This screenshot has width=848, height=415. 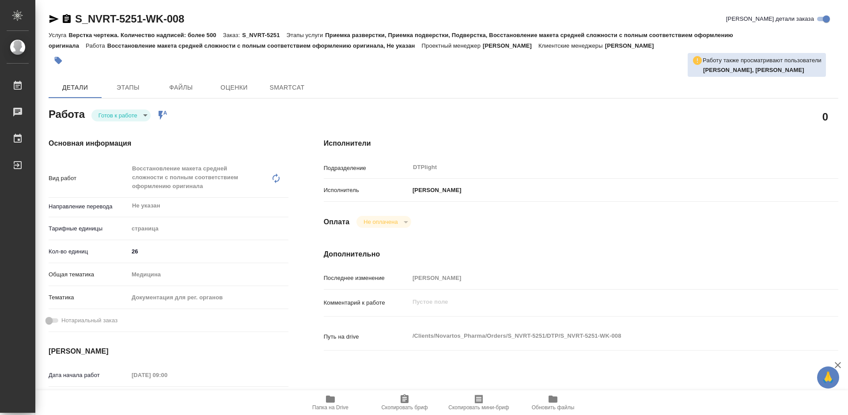 What do you see at coordinates (330, 408) in the screenshot?
I see `span: Папка на Drive` at bounding box center [330, 408].